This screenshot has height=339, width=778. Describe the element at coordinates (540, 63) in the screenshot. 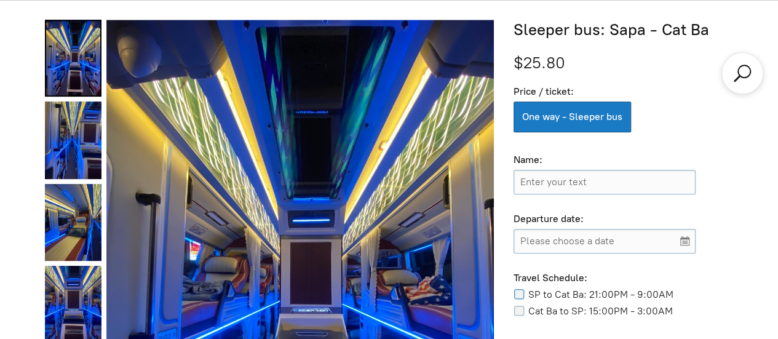

I see `span: $25.80` at that location.